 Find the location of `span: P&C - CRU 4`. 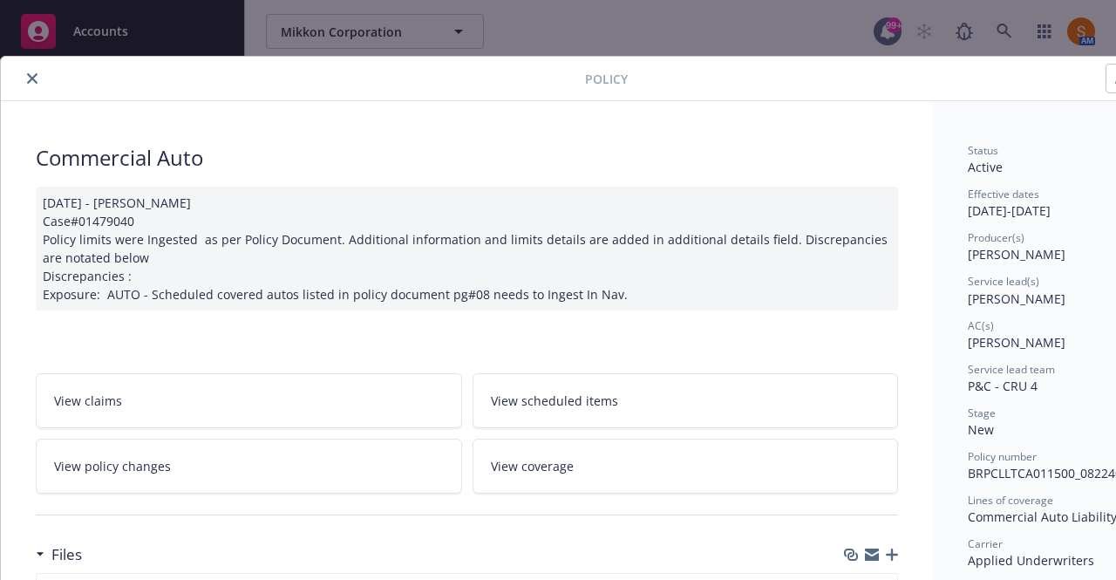

span: P&C - CRU 4 is located at coordinates (1003, 386).